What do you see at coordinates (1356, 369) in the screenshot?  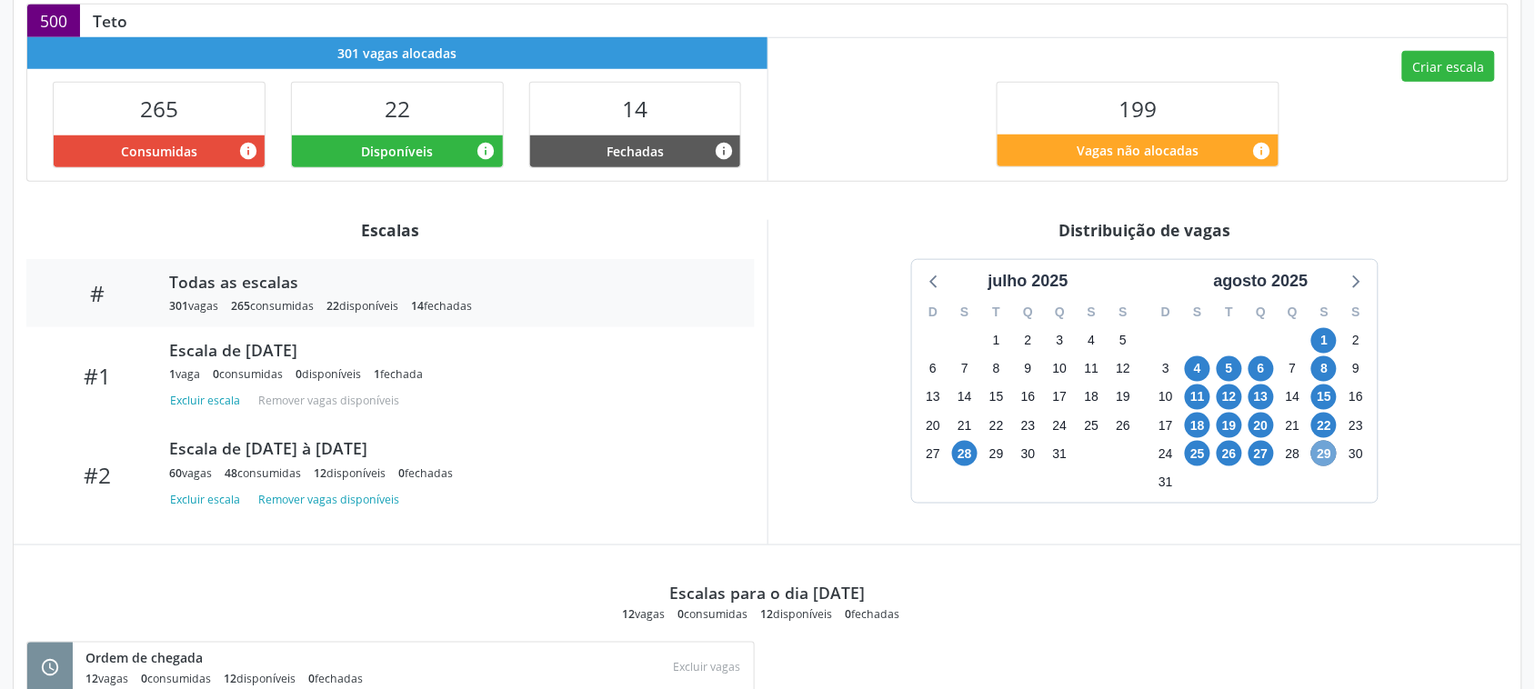 I see `span: sábado, 9 de agosto de 2025` at bounding box center [1356, 369].